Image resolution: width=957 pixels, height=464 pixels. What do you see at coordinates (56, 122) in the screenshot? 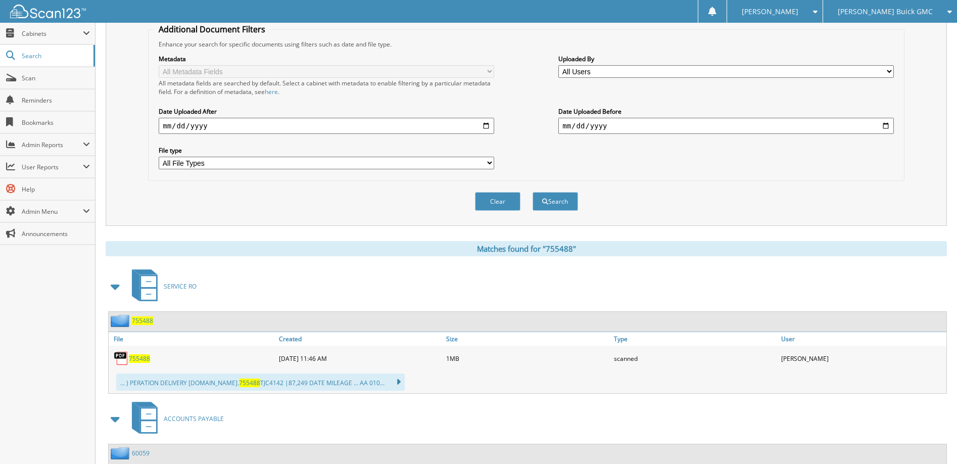
I see `span: Bookmarks` at bounding box center [56, 122].